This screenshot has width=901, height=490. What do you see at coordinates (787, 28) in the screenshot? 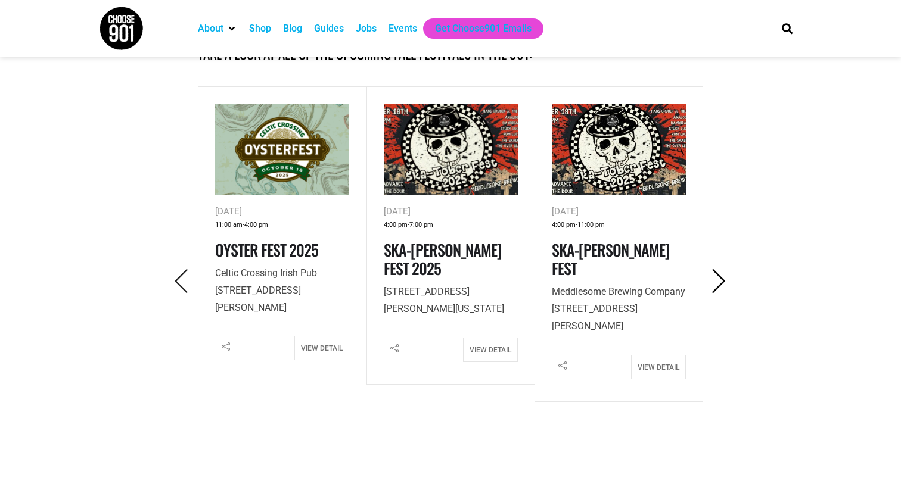
I see `div: Search` at bounding box center [787, 28].